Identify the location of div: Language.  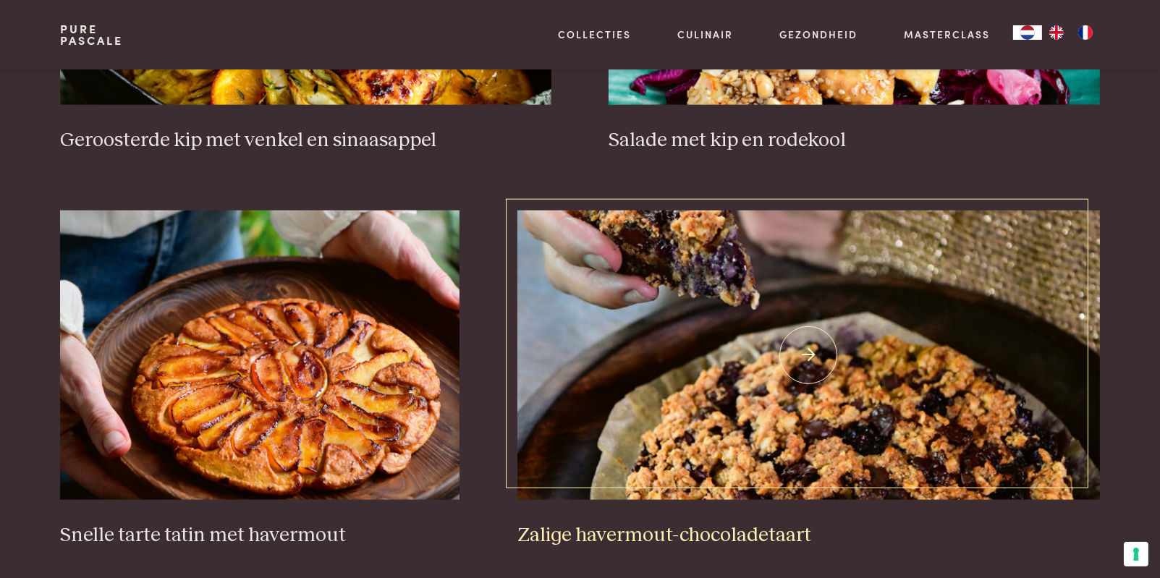
(1027, 33).